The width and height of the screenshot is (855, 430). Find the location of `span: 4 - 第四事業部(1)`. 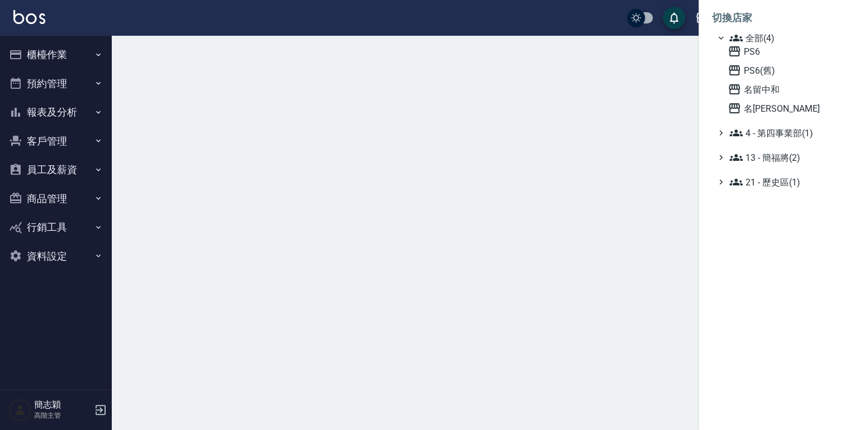

span: 4 - 第四事業部(1) is located at coordinates (783, 133).